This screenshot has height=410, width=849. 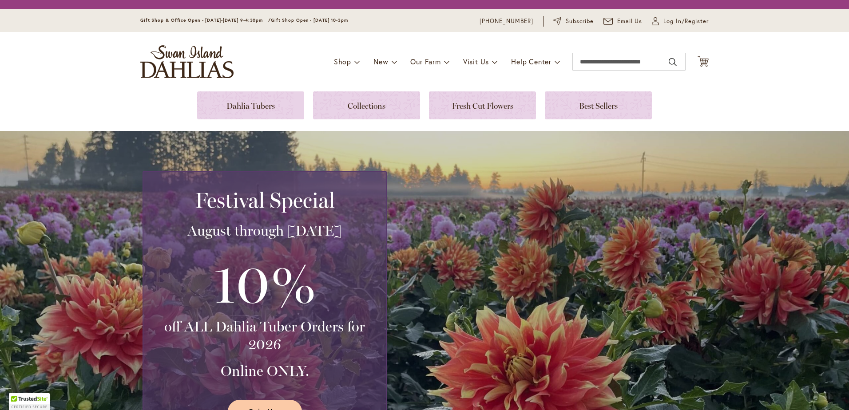 What do you see at coordinates (680, 21) in the screenshot?
I see `a: Log In/Register` at bounding box center [680, 21].